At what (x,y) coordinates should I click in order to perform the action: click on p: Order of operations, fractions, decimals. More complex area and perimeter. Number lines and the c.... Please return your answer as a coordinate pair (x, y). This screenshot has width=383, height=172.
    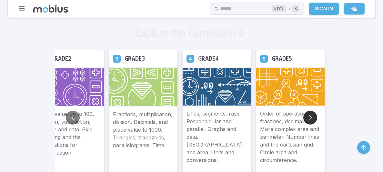
    Looking at the image, I should click on (290, 137).